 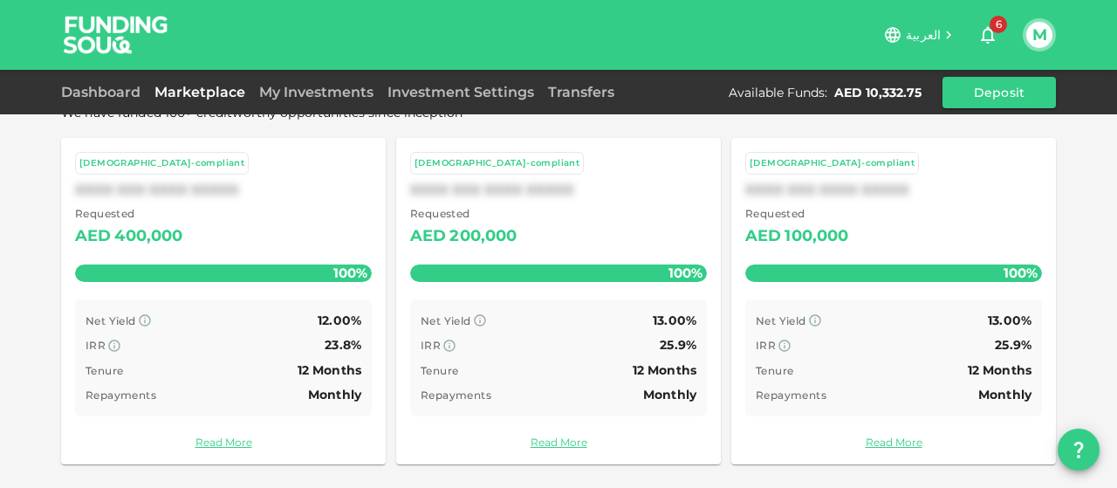 I want to click on div: 400,000, so click(x=148, y=237).